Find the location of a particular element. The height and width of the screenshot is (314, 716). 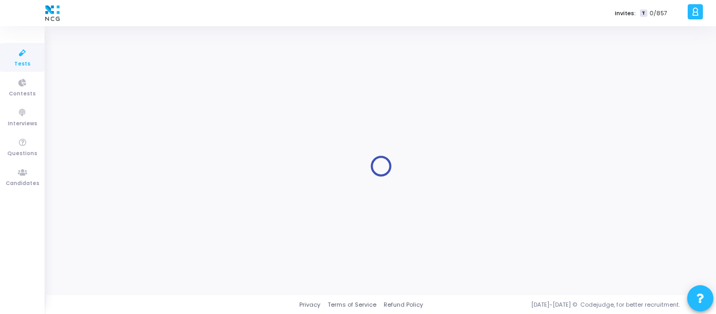

span: Tests is located at coordinates (22, 64).